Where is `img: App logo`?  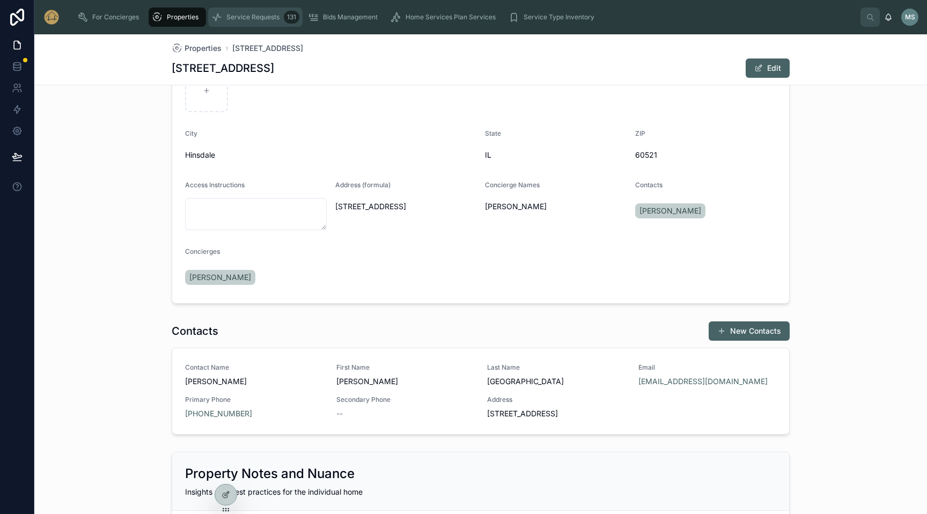 img: App logo is located at coordinates (51, 17).